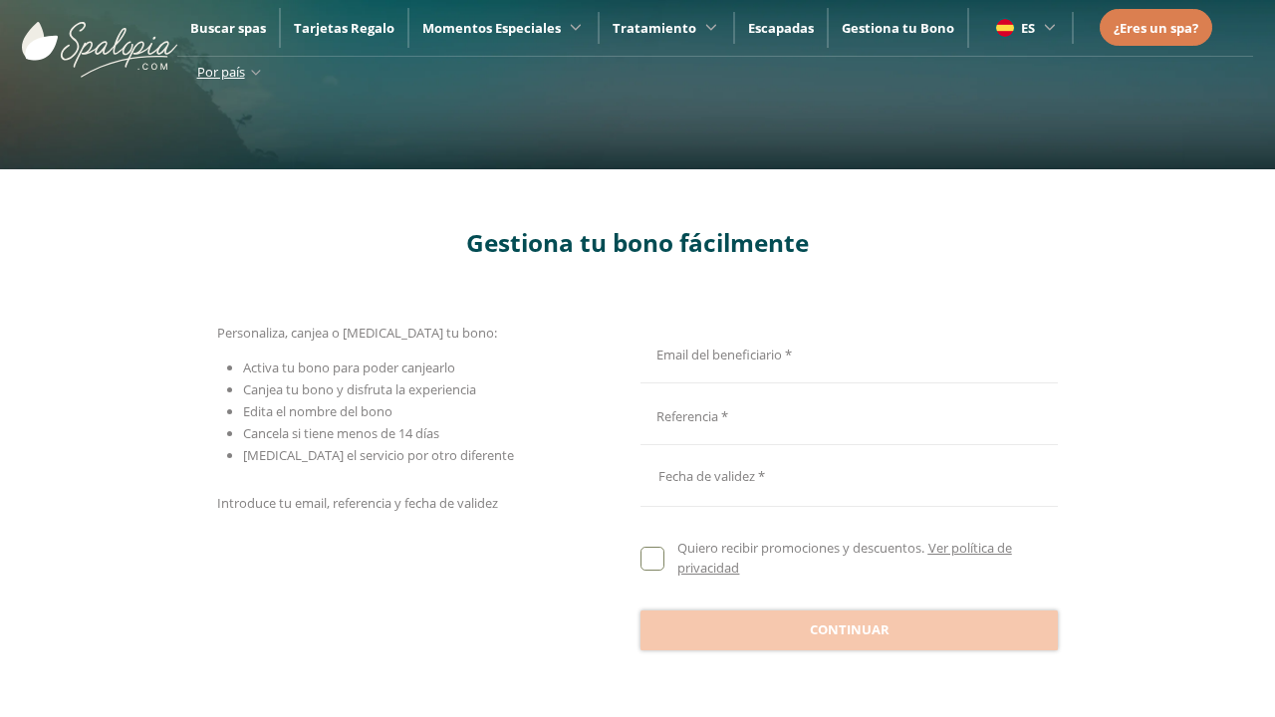  I want to click on a: Gestiona tu Bono, so click(897, 28).